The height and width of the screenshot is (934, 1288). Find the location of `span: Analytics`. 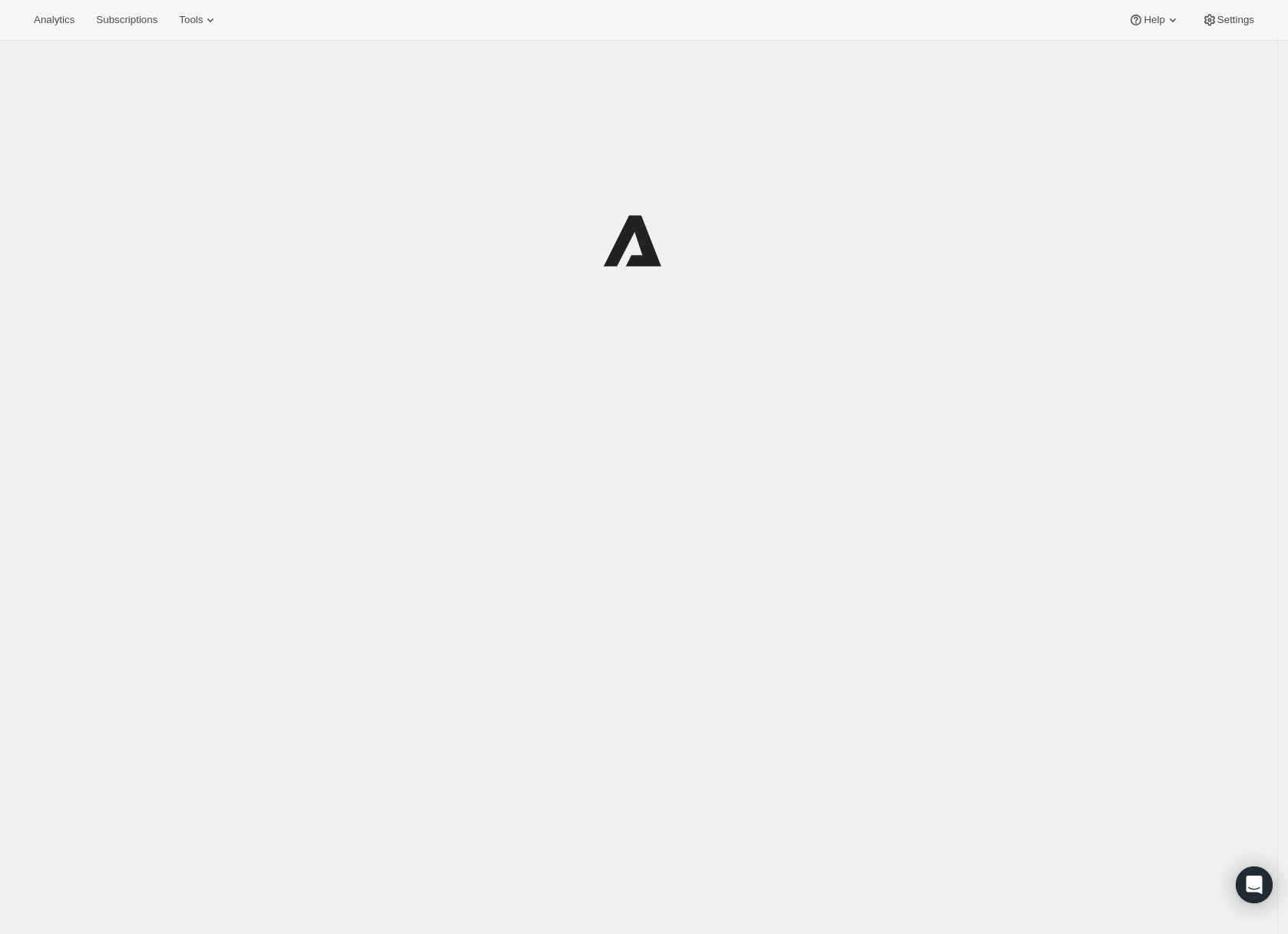

span: Analytics is located at coordinates (54, 20).